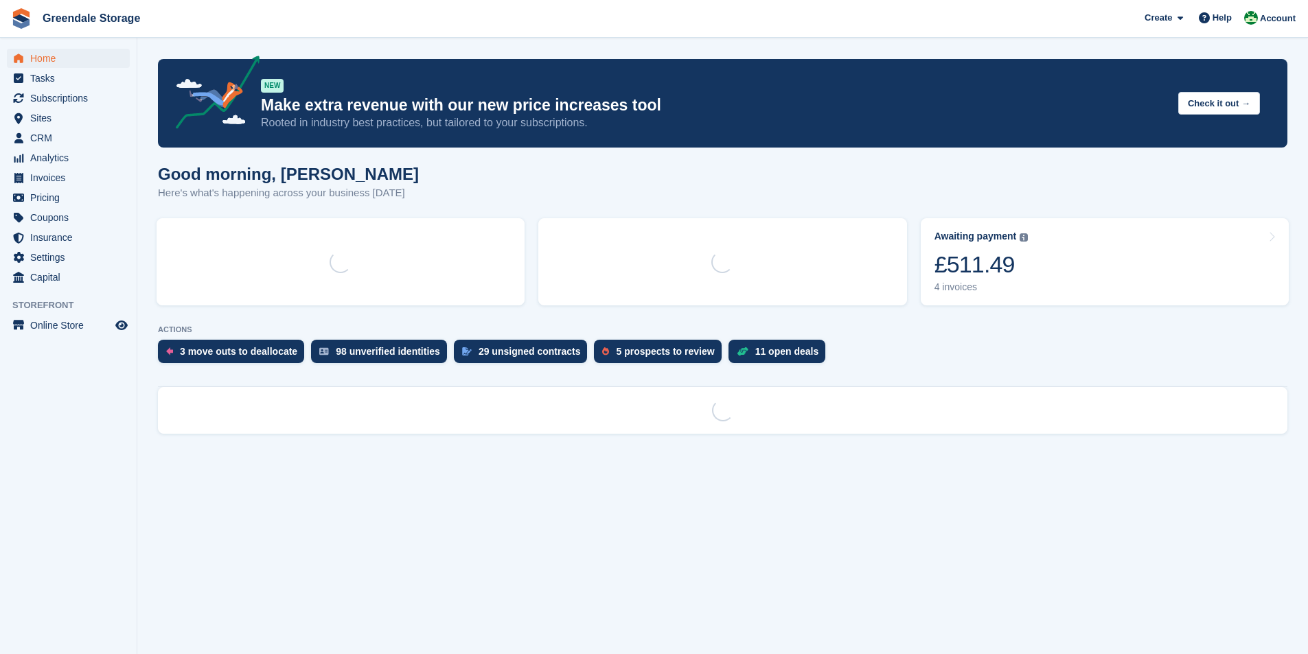 This screenshot has width=1308, height=654. Describe the element at coordinates (324, 351) in the screenshot. I see `img: verify_identity-adf6edd0f0f0b5bbfe63781bf79b02c33cf7c696d77639b501bdc392416b5a36.svg` at that location.